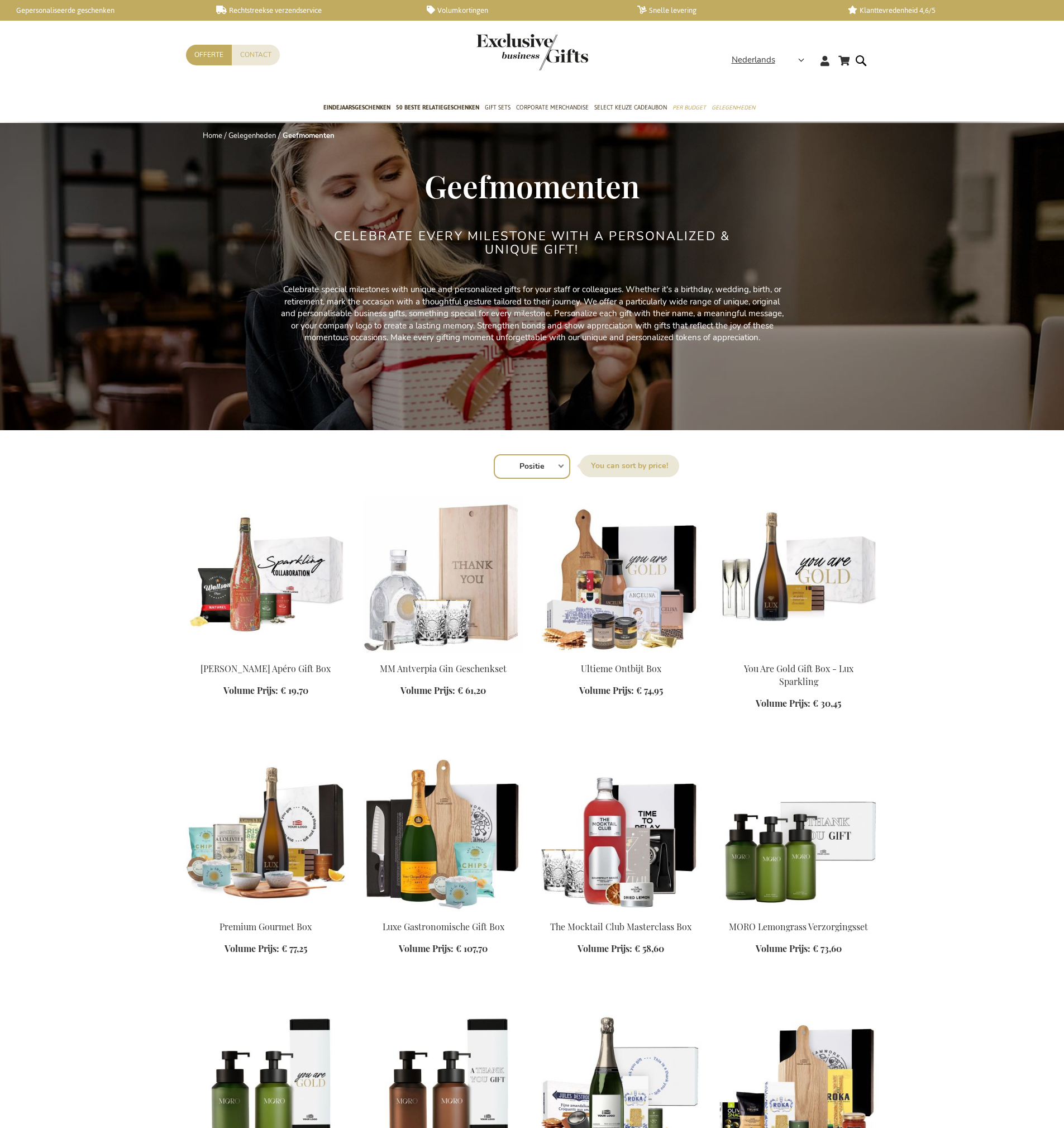 Image resolution: width=1064 pixels, height=1128 pixels. What do you see at coordinates (553, 108) in the screenshot?
I see `a: Corporate Merchandise` at bounding box center [553, 108].